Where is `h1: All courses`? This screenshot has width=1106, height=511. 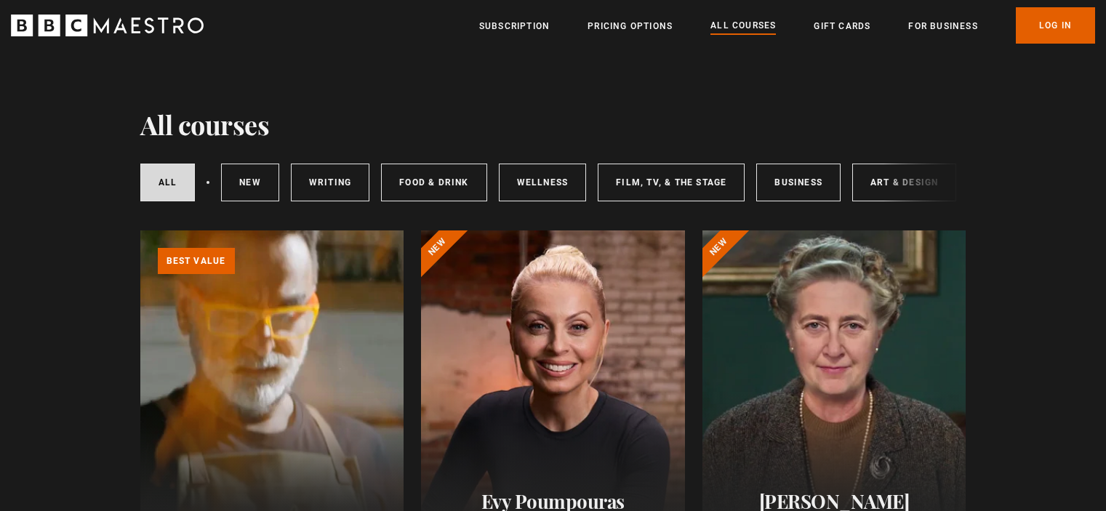 h1: All courses is located at coordinates (205, 124).